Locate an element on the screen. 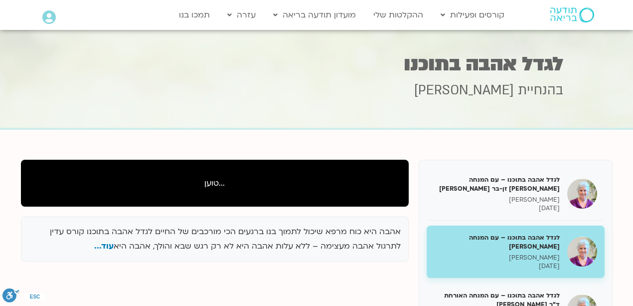 The height and width of the screenshot is (306, 633). img: לגדל אהבה בתוכנו – עם המנחה האורח ענבר בר קמה is located at coordinates (582, 251).